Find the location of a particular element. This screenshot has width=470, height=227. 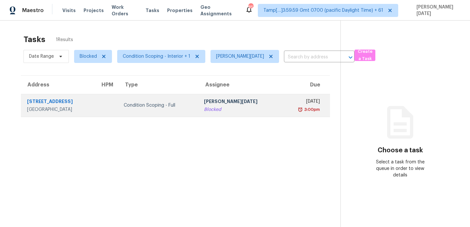

div: Blocked is located at coordinates (240, 110).